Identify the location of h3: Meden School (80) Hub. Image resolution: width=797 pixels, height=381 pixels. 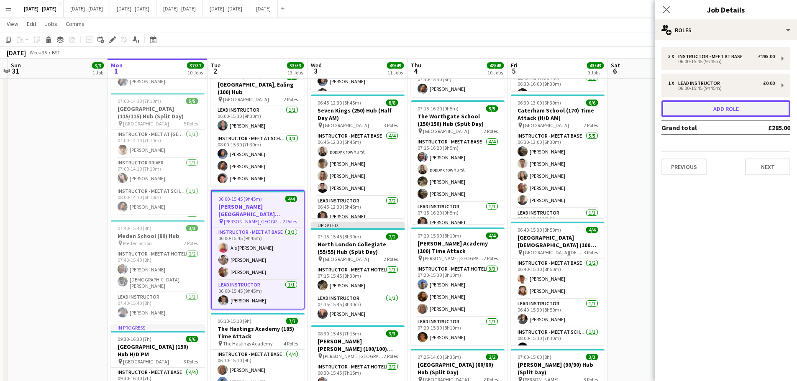
(158, 236).